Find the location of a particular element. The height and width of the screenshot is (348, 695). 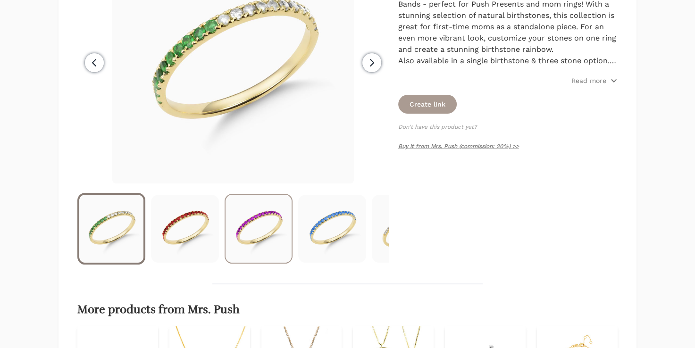

button: Read more is located at coordinates (595, 81).